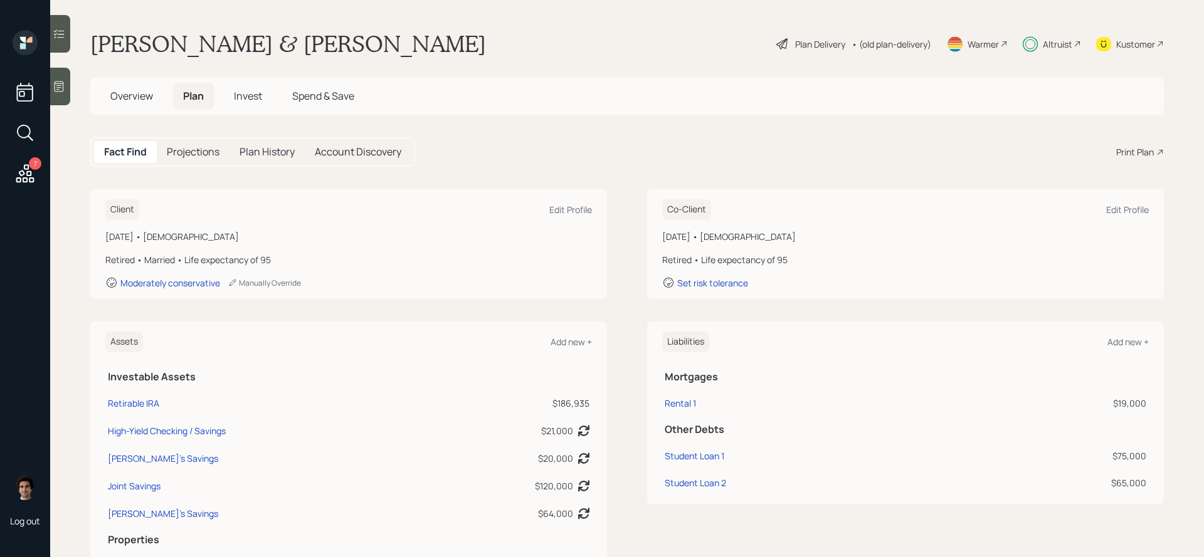 The image size is (1204, 557). I want to click on h5: Investable Assets, so click(349, 377).